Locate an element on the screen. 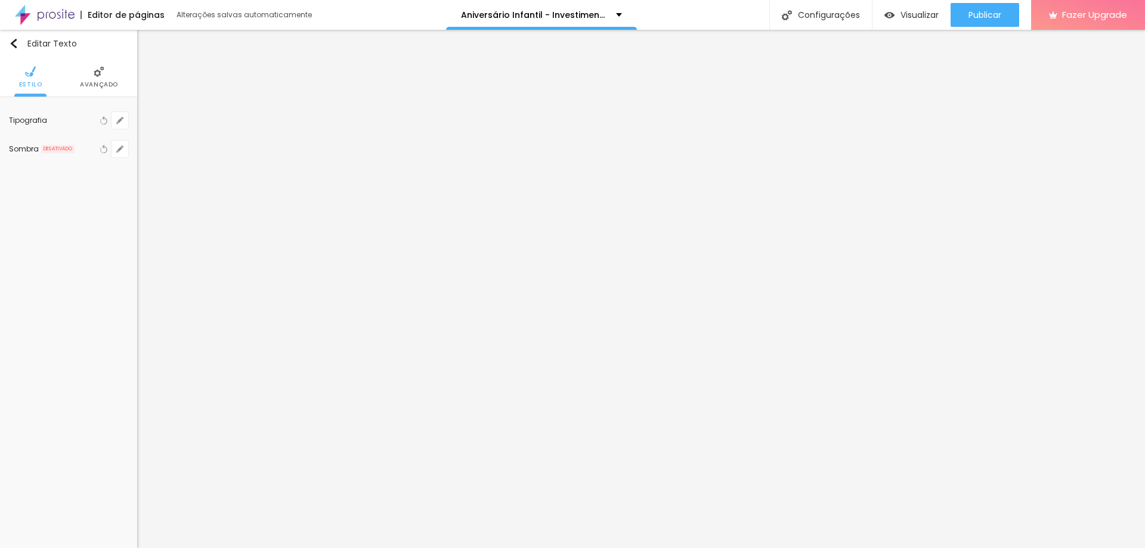  div: Editar Texto is located at coordinates (43, 44).